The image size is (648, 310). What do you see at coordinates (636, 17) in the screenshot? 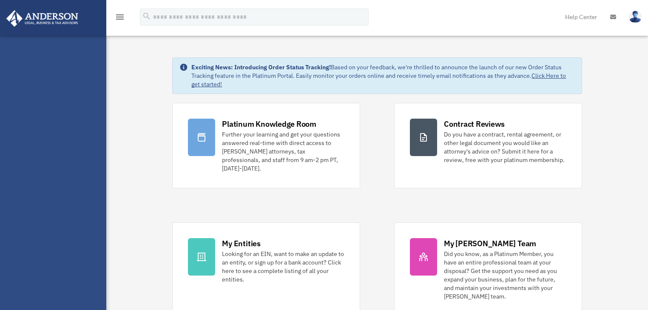
I see `img: User Pic` at bounding box center [636, 17].